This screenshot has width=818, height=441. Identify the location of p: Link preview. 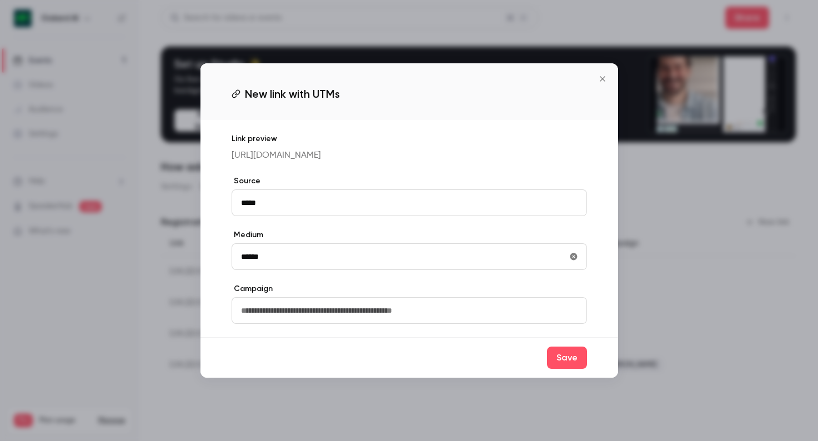
(409, 139).